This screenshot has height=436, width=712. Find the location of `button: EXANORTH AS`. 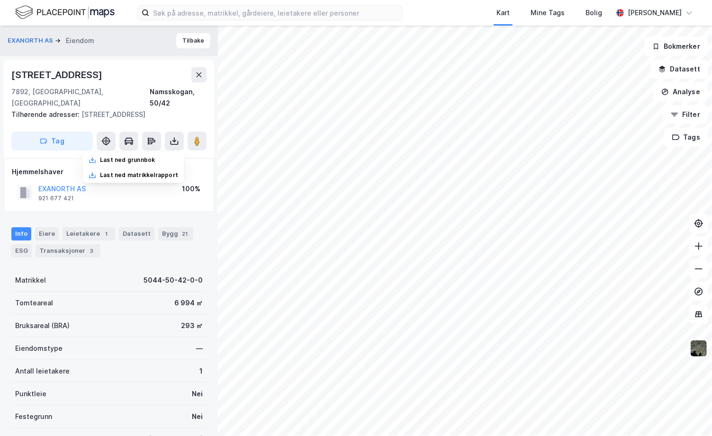

button: EXANORTH AS is located at coordinates (31, 41).